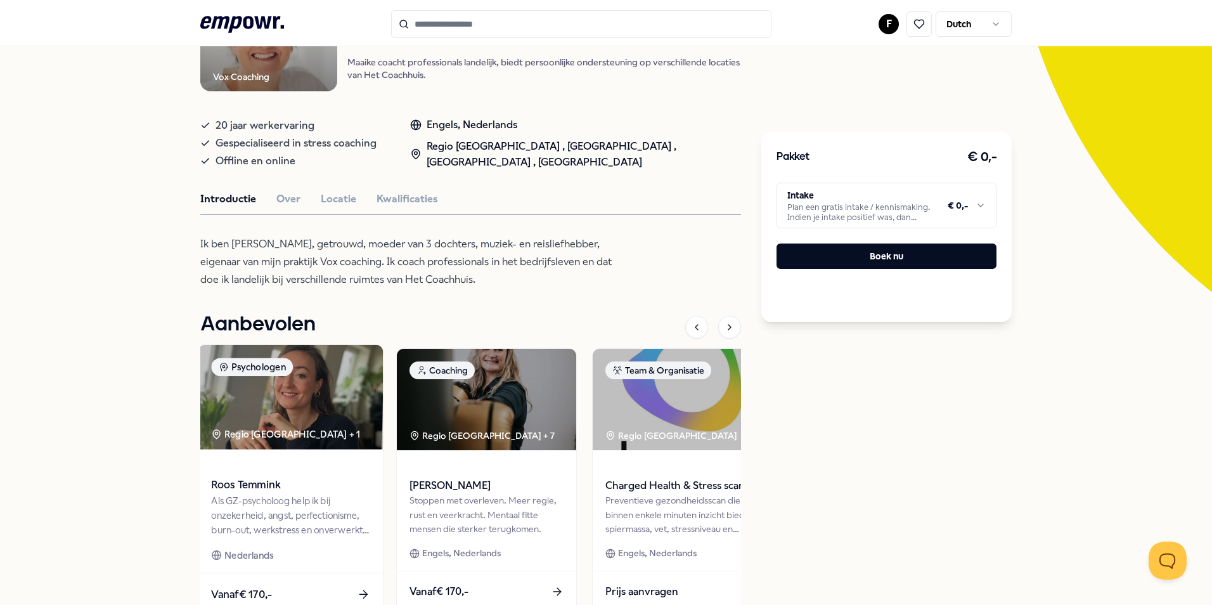 The height and width of the screenshot is (605, 1212). What do you see at coordinates (290, 485) in the screenshot?
I see `span: Roos Temmink` at bounding box center [290, 485].